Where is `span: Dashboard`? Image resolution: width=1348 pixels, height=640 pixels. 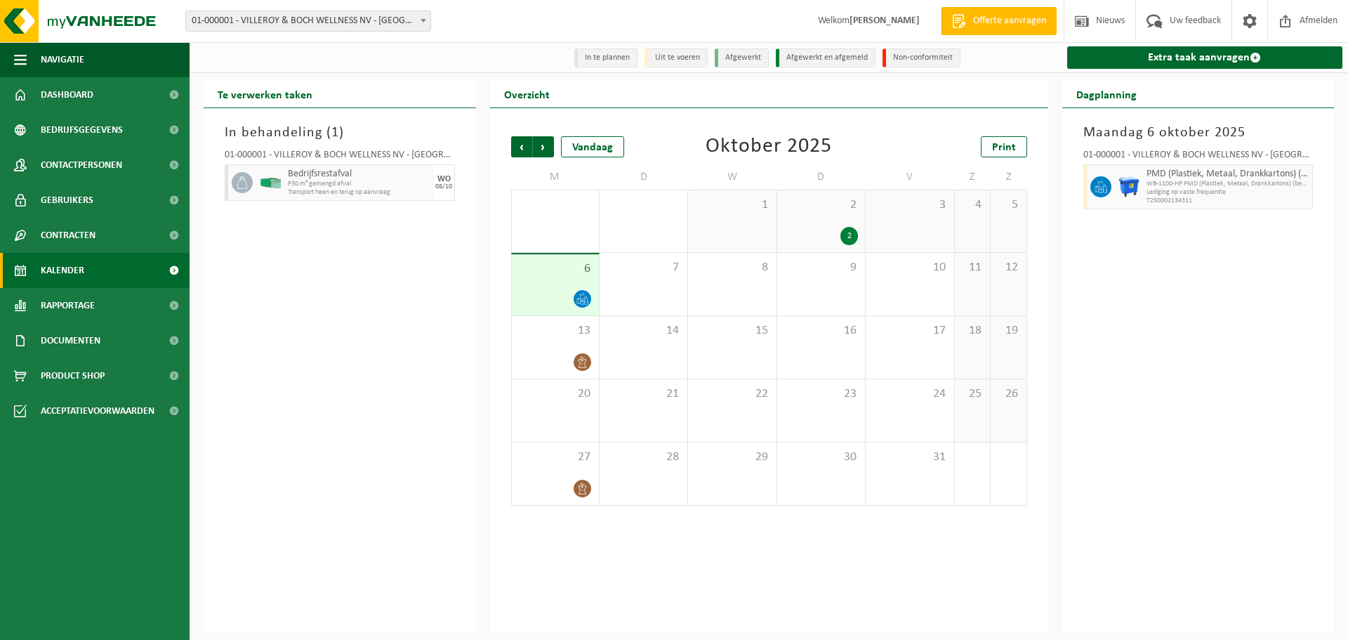 span: Dashboard is located at coordinates (67, 95).